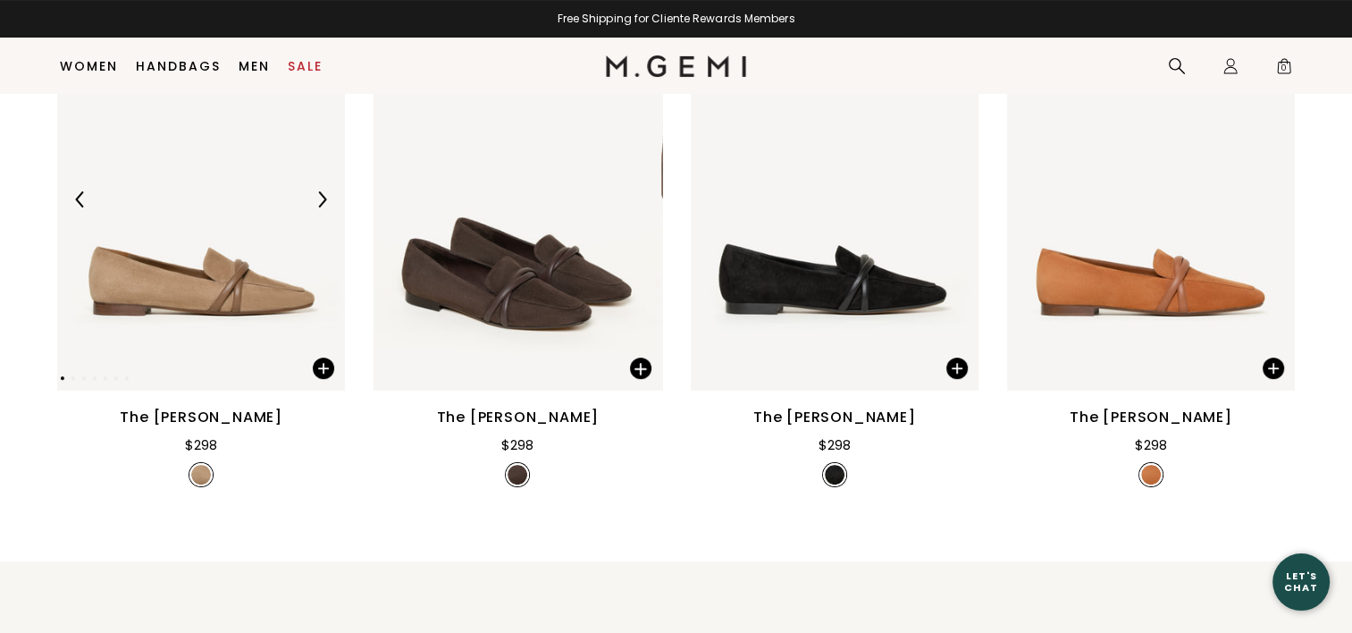 The image size is (1352, 633). I want to click on img: v_7396490084411_SWATCH_50x.jpg, so click(835, 475).